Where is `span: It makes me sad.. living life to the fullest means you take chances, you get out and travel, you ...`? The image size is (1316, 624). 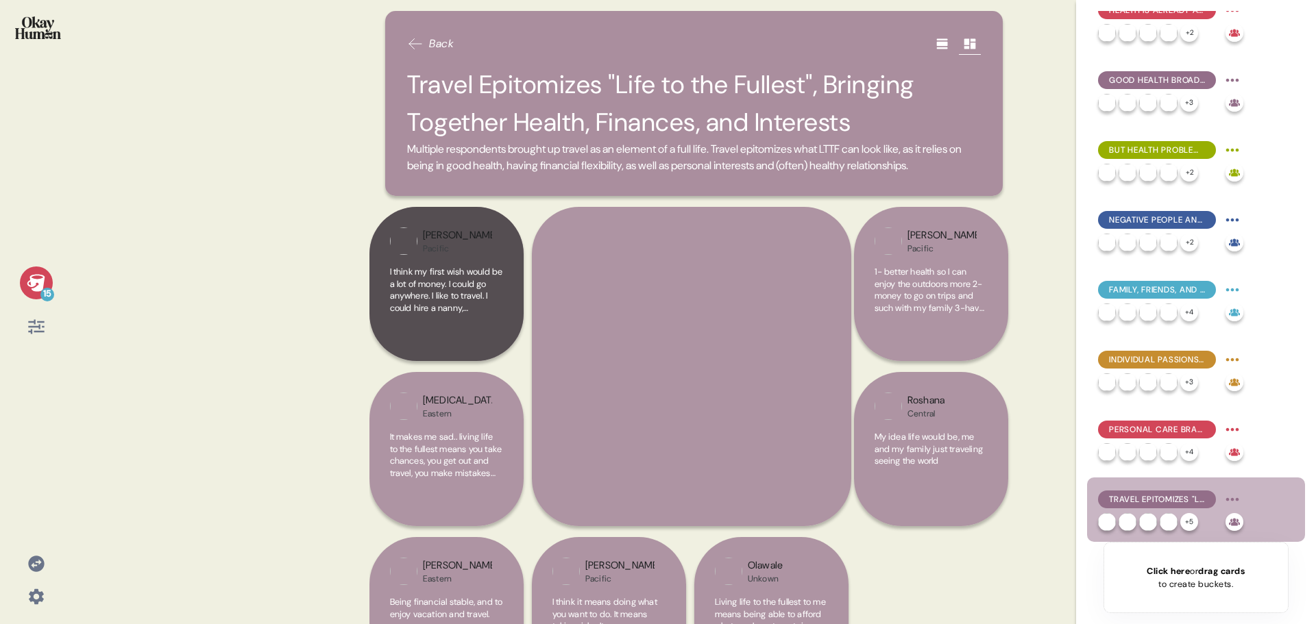 span: It makes me sad.. living life to the fullest means you take chances, you get out and travel, you ... is located at coordinates (446, 467).